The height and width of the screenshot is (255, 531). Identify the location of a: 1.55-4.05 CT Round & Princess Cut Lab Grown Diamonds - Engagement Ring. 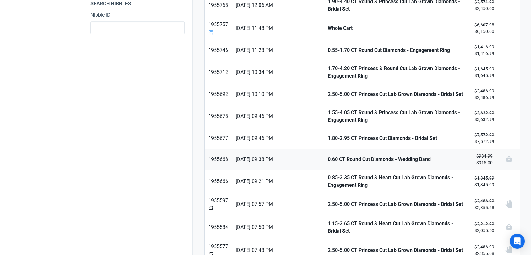
(397, 116).